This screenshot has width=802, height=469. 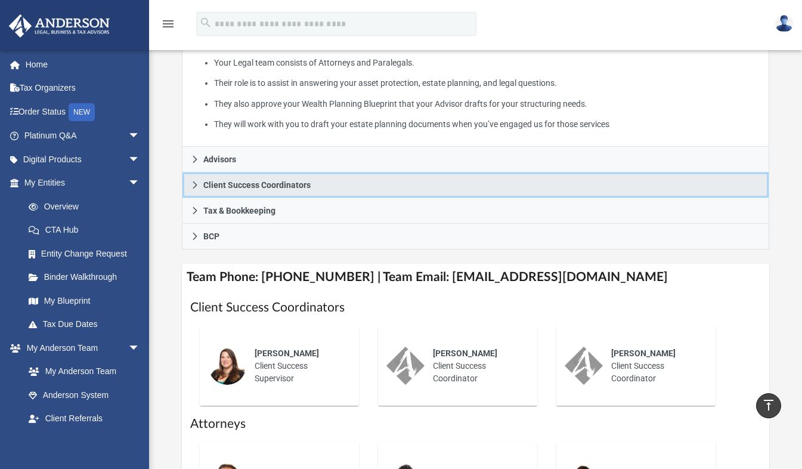 What do you see at coordinates (81, 372) in the screenshot?
I see `a: My Anderson Team` at bounding box center [81, 372].